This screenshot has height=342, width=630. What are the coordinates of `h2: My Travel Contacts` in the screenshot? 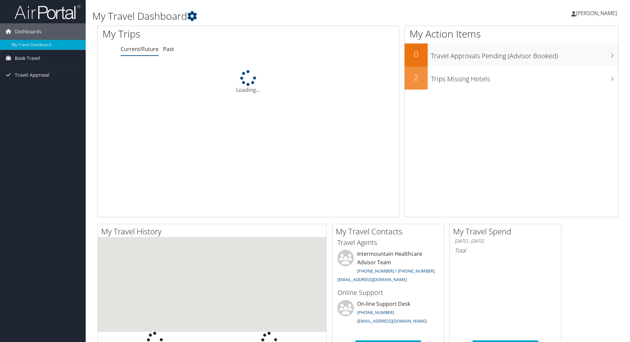 It's located at (390, 232).